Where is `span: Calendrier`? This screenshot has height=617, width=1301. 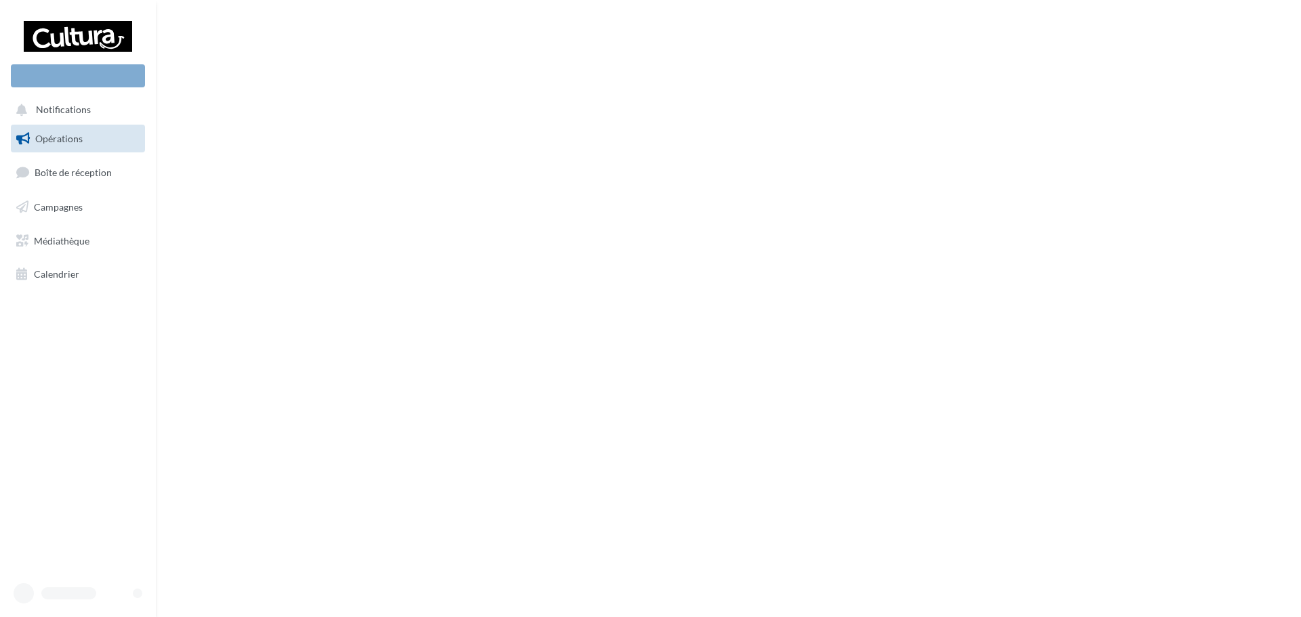 span: Calendrier is located at coordinates (56, 274).